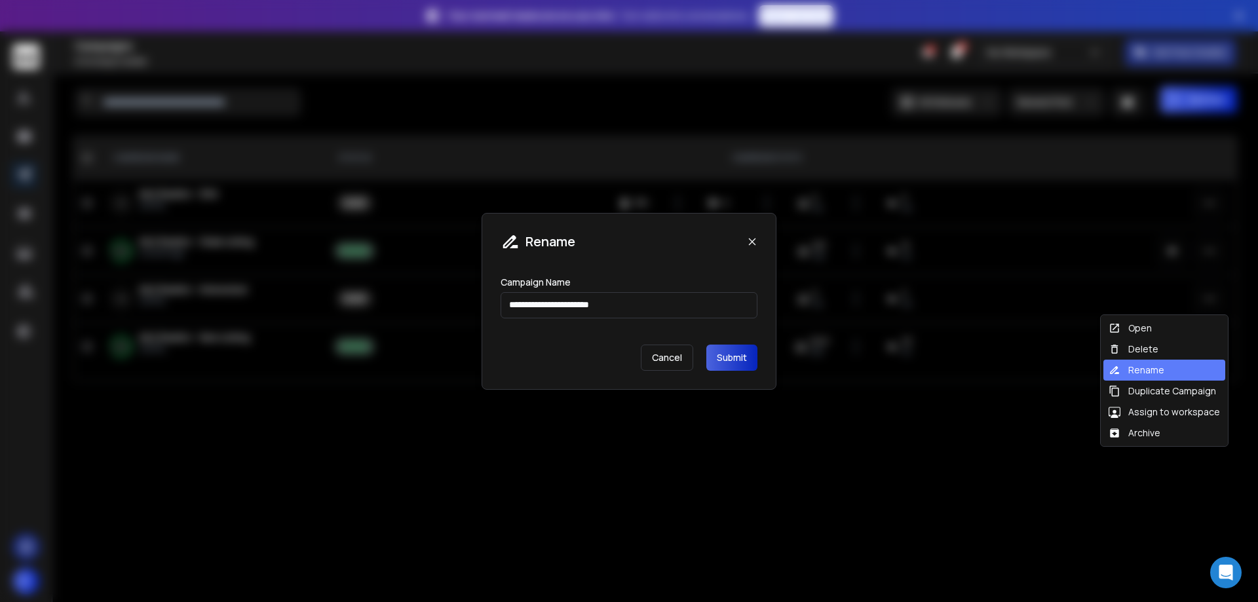  I want to click on div: Duplicate Campaign, so click(1162, 391).